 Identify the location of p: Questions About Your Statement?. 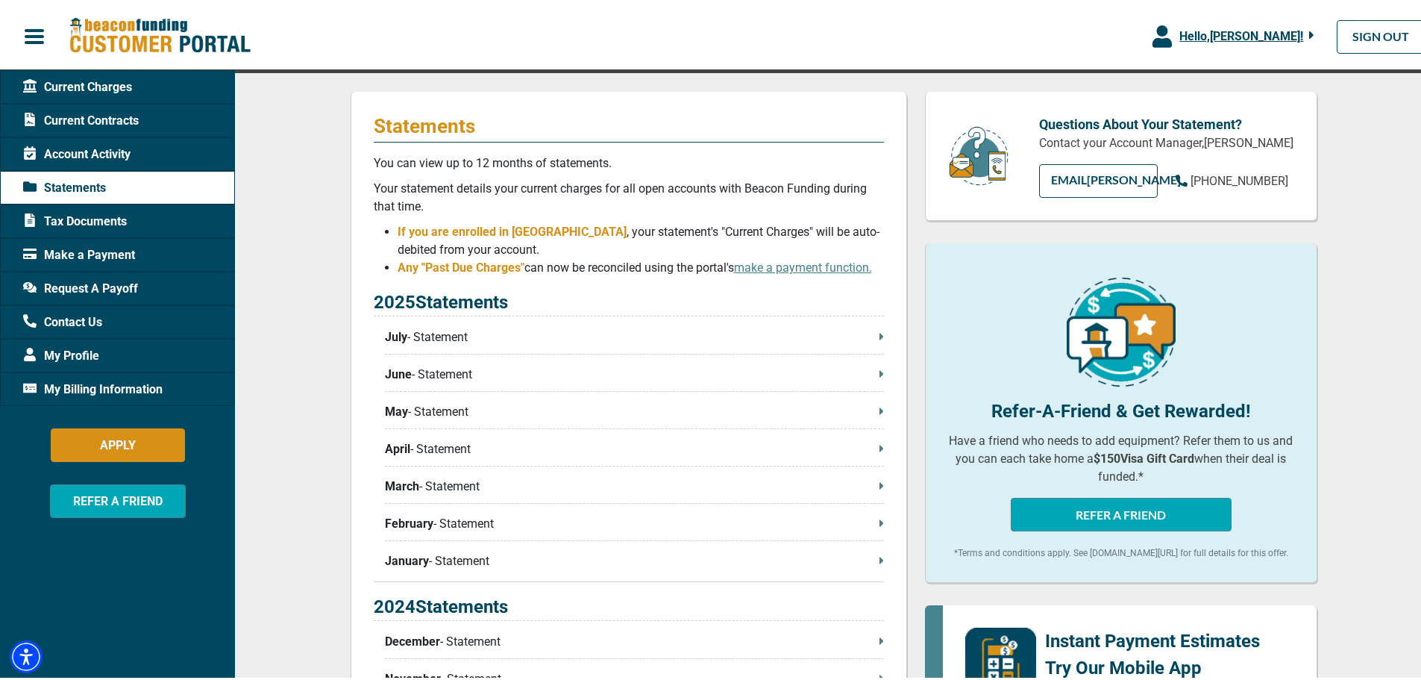
(1167, 121).